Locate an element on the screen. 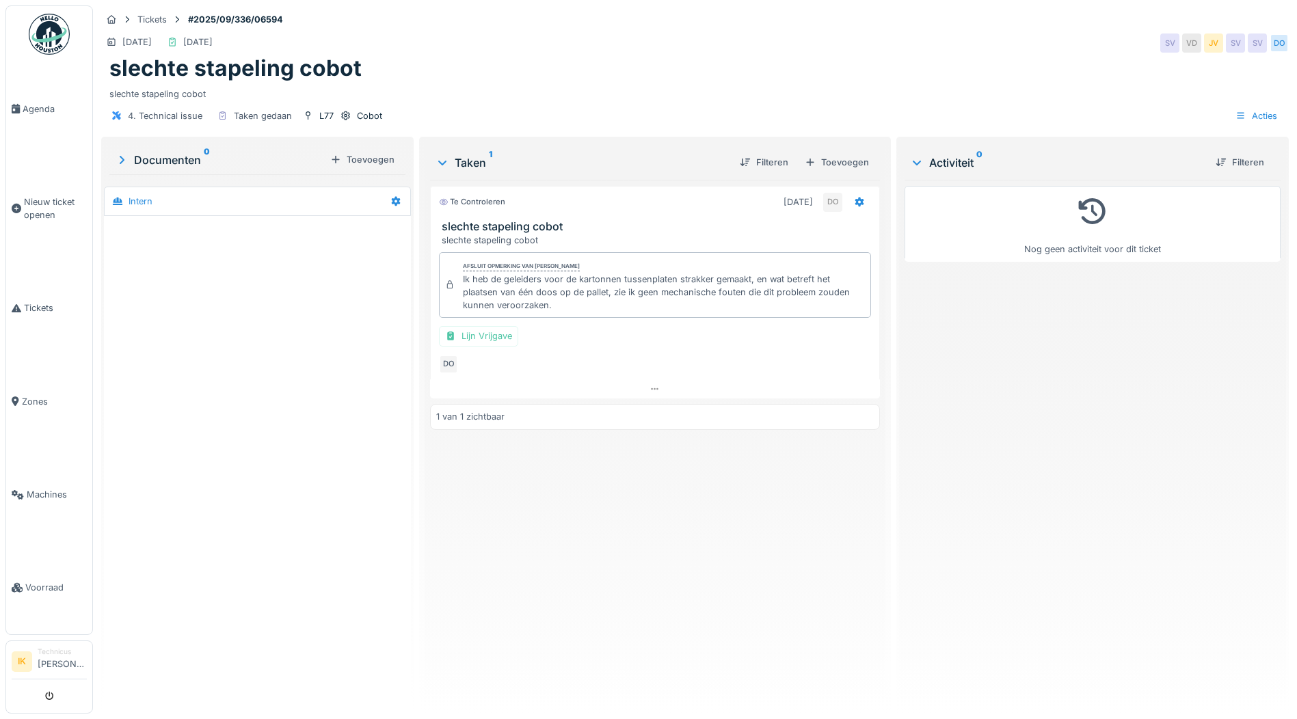  div: 4. Technical issue is located at coordinates (165, 116).